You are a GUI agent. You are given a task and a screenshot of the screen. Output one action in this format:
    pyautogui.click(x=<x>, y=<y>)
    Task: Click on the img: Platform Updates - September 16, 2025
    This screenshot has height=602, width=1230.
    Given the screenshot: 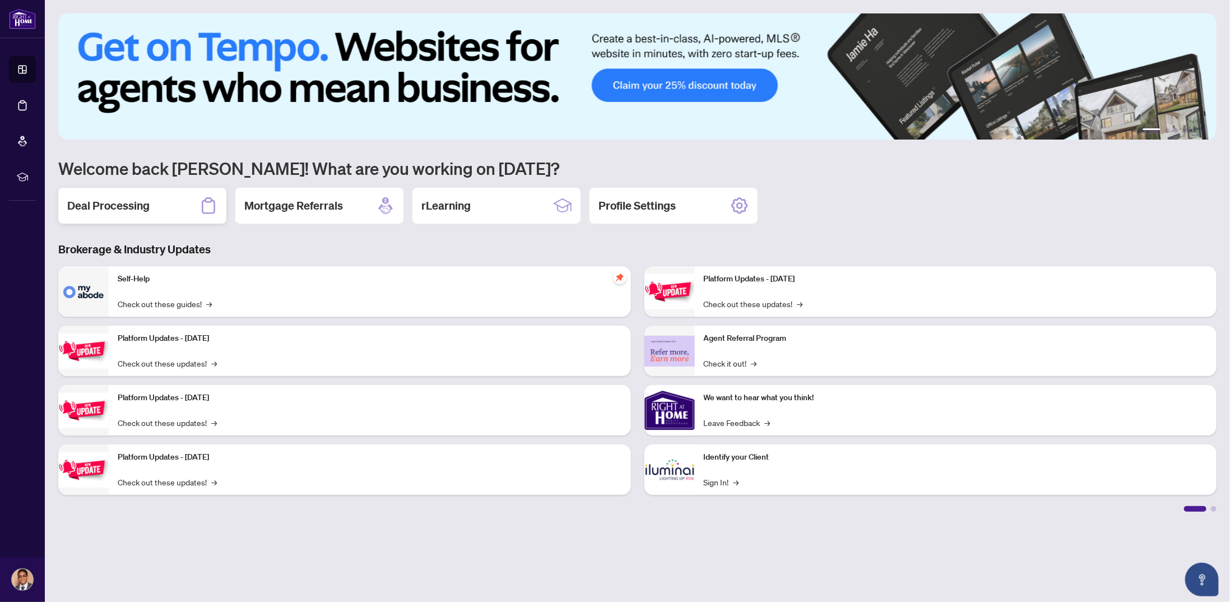 What is the action you would take?
    pyautogui.click(x=83, y=351)
    